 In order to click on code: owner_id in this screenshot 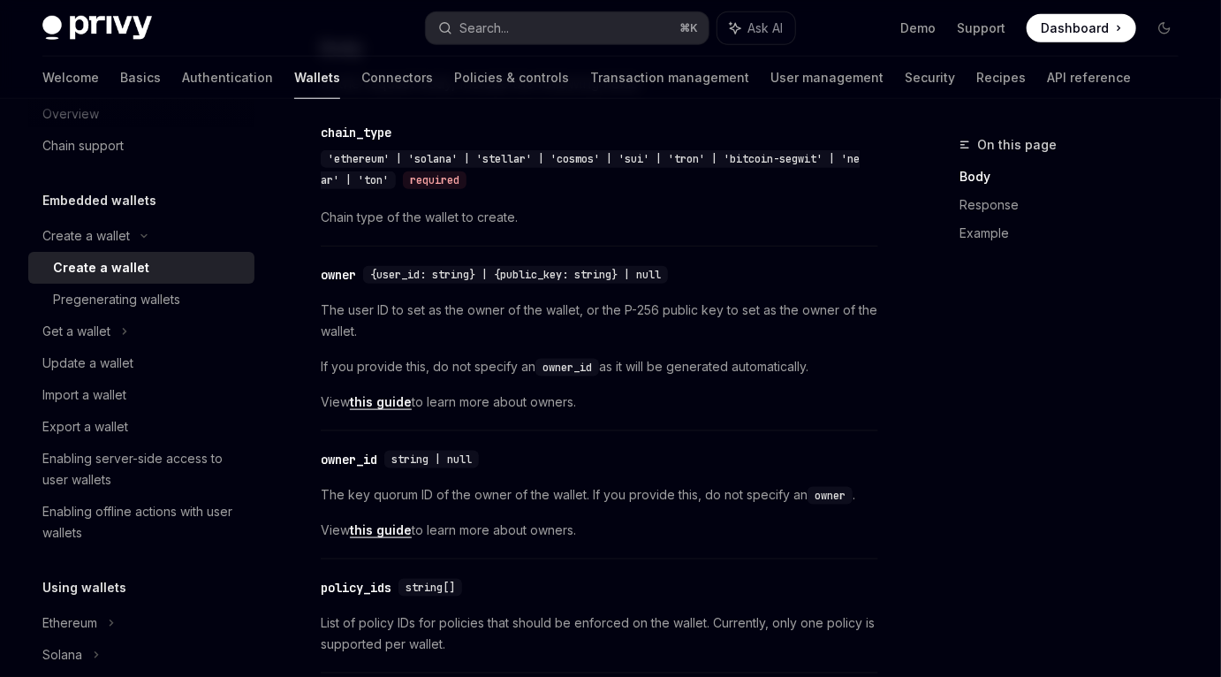, I will do `click(567, 368)`.